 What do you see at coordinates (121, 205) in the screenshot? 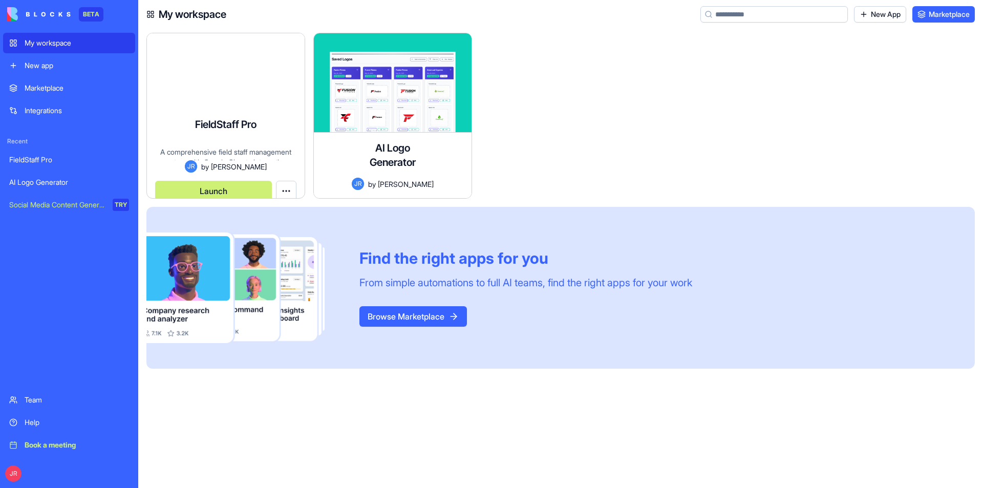
I see `div: TRY` at bounding box center [121, 205].